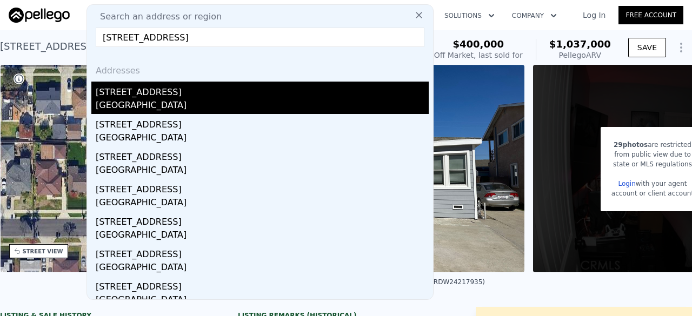 Image resolution: width=692 pixels, height=316 pixels. I want to click on div: Off Market, last sold for, so click(478, 55).